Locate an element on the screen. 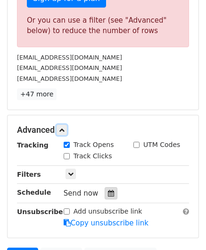 The image size is (206, 250). div: Or you can use a filter (see "Advanced" below) to reduce the number of rows is located at coordinates (103, 25).